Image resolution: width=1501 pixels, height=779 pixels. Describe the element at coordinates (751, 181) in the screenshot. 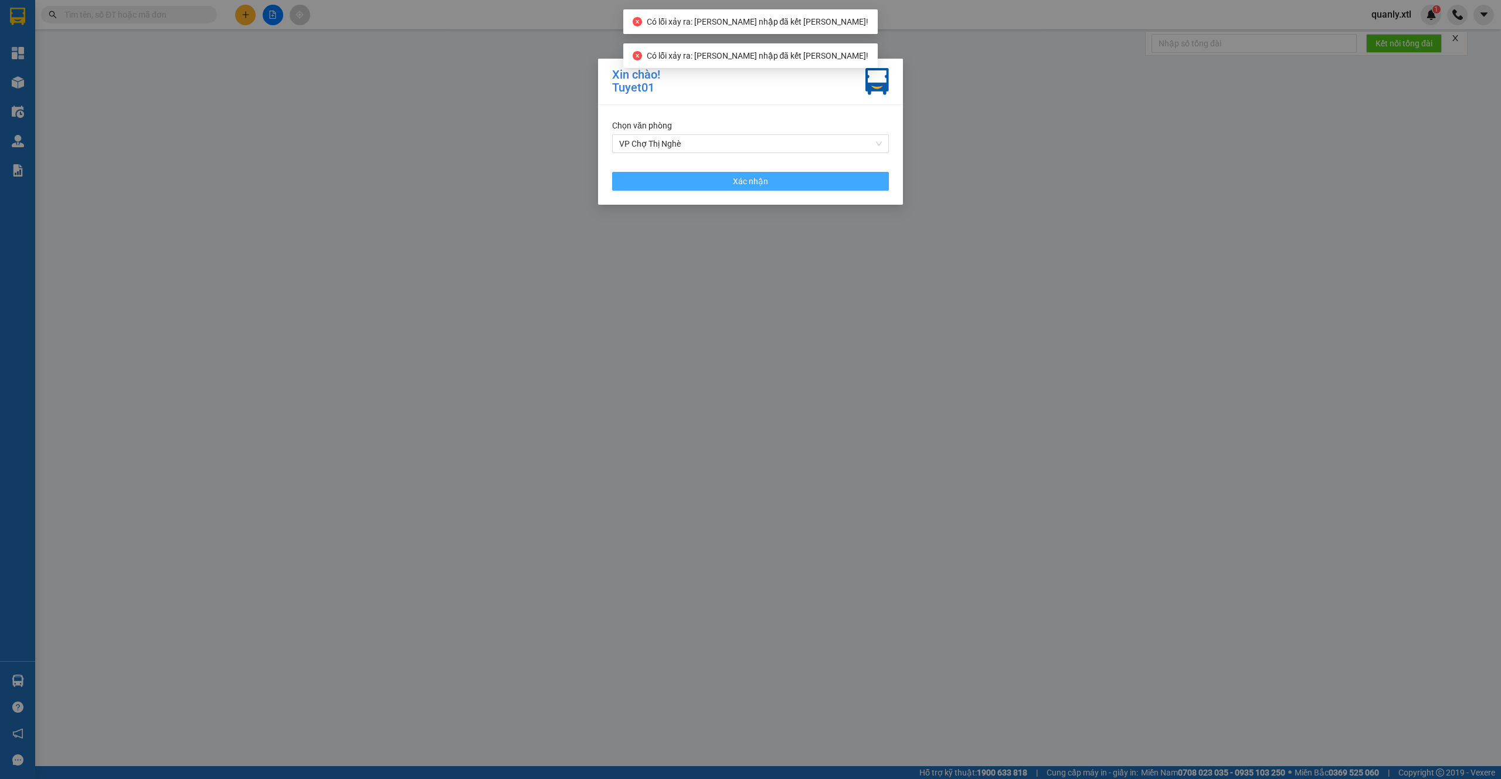

I see `span: Xác nhận` at that location.